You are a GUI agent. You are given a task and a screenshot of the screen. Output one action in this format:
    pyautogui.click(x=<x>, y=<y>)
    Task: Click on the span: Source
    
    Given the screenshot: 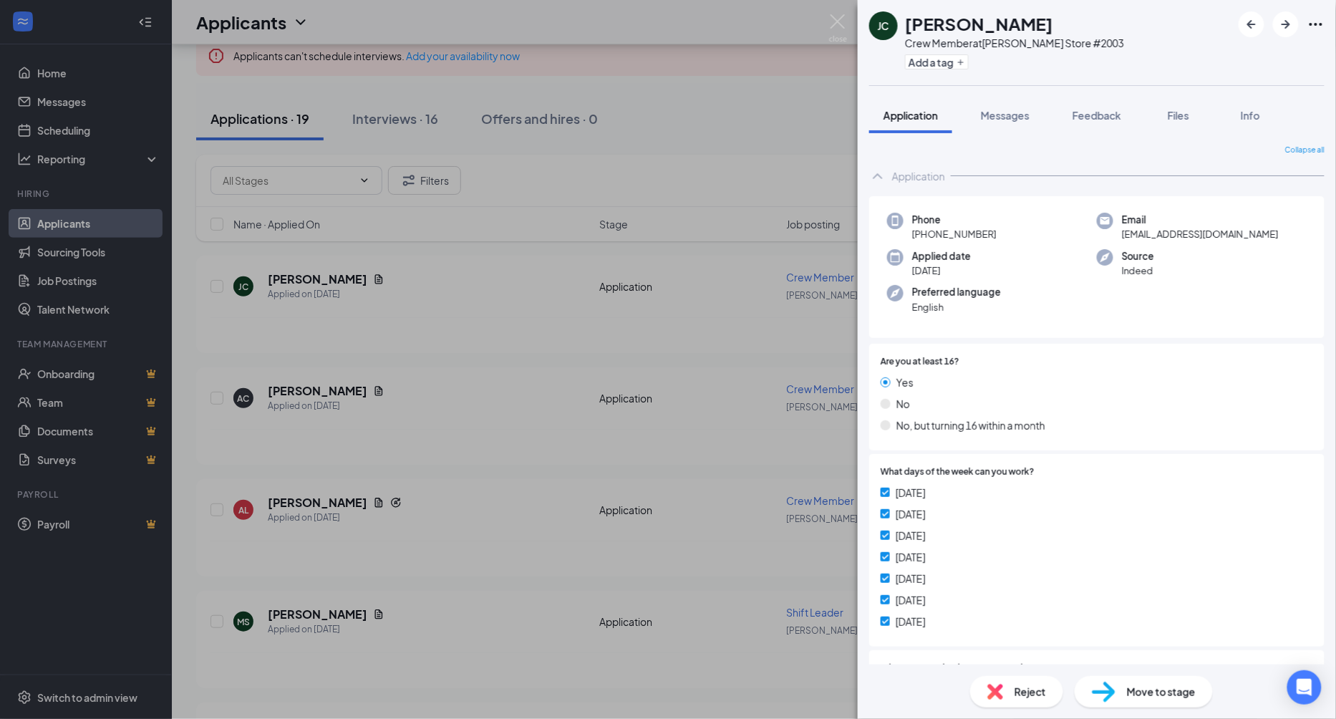 What is the action you would take?
    pyautogui.click(x=1137, y=256)
    